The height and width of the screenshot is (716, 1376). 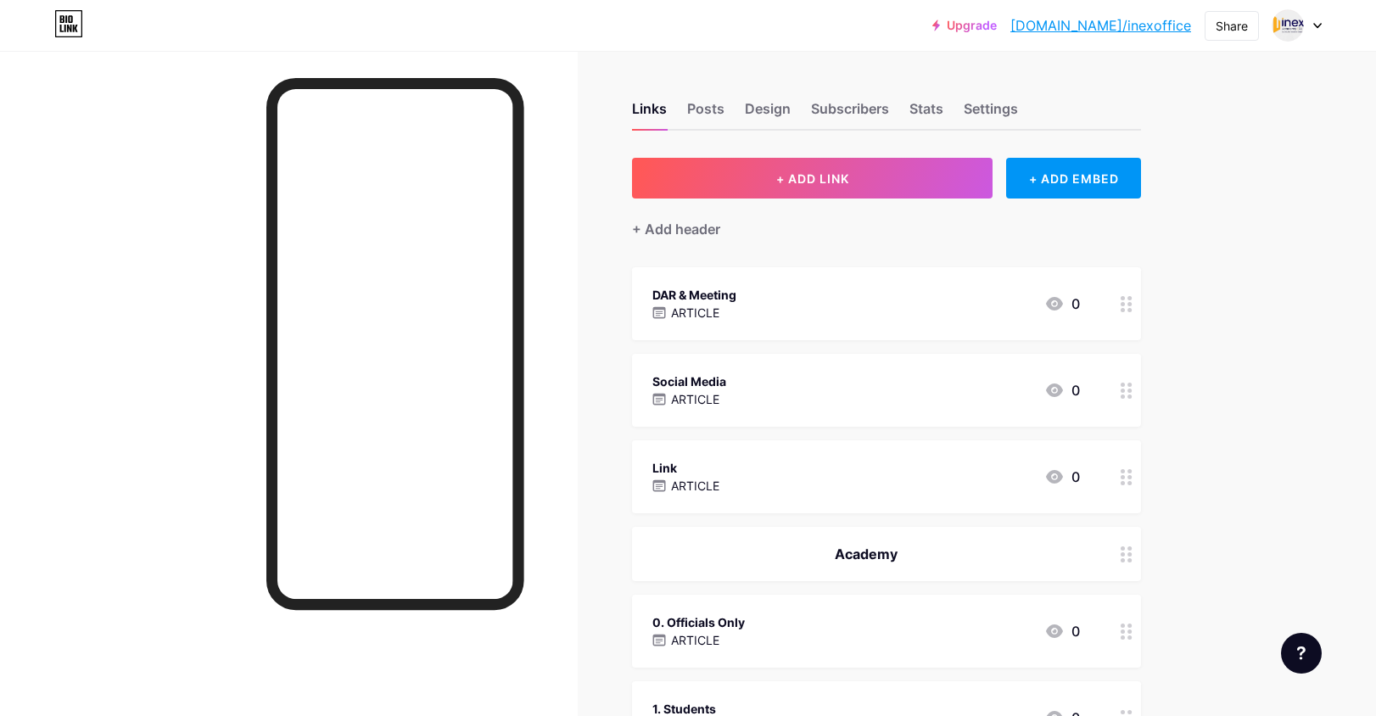 I want to click on img: INEX Malappuram, so click(x=1288, y=25).